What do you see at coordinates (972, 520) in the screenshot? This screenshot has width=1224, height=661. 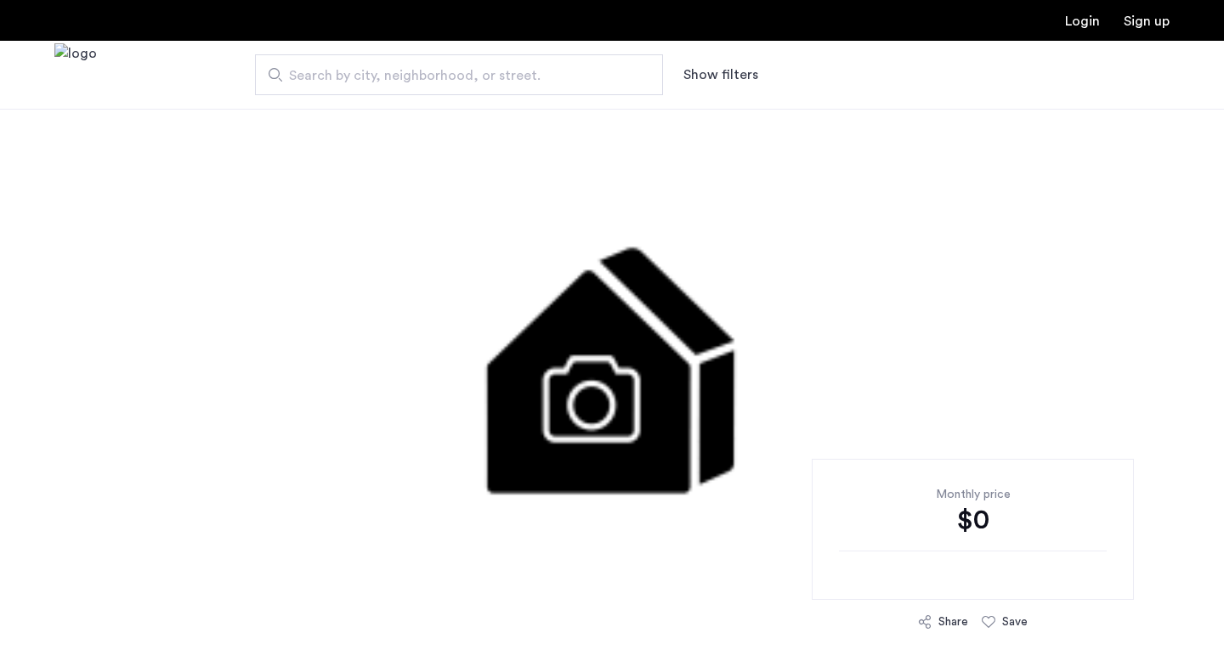 I see `div: $0` at bounding box center [972, 520].